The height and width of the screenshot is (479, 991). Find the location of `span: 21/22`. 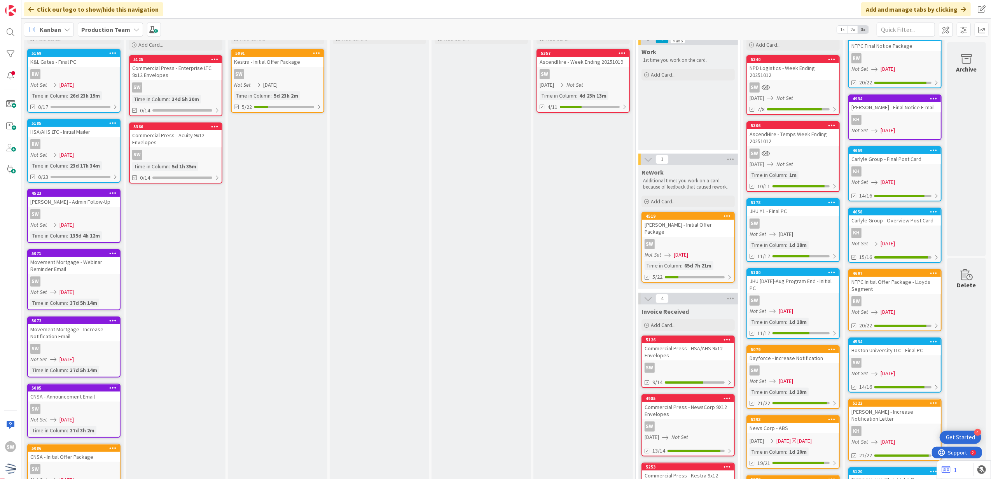

span: 21/22 is located at coordinates (764, 403).